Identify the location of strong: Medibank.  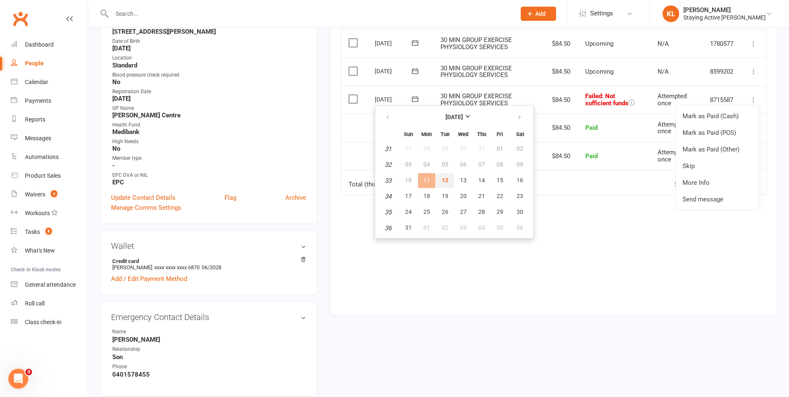
(209, 132).